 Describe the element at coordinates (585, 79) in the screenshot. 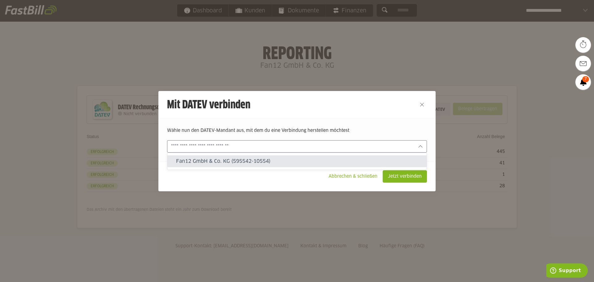

I see `span: 7` at that location.